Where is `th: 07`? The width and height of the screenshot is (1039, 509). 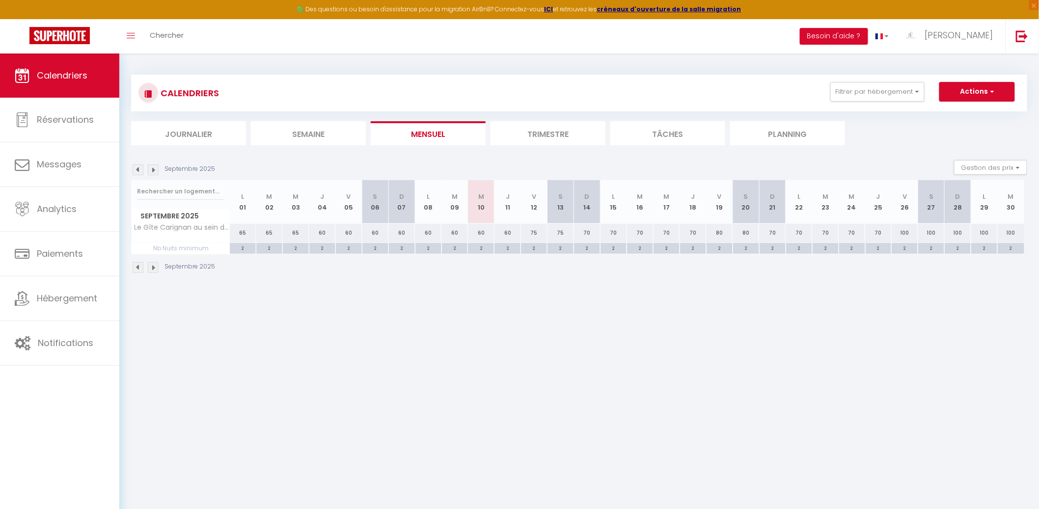 th: 07 is located at coordinates (402, 202).